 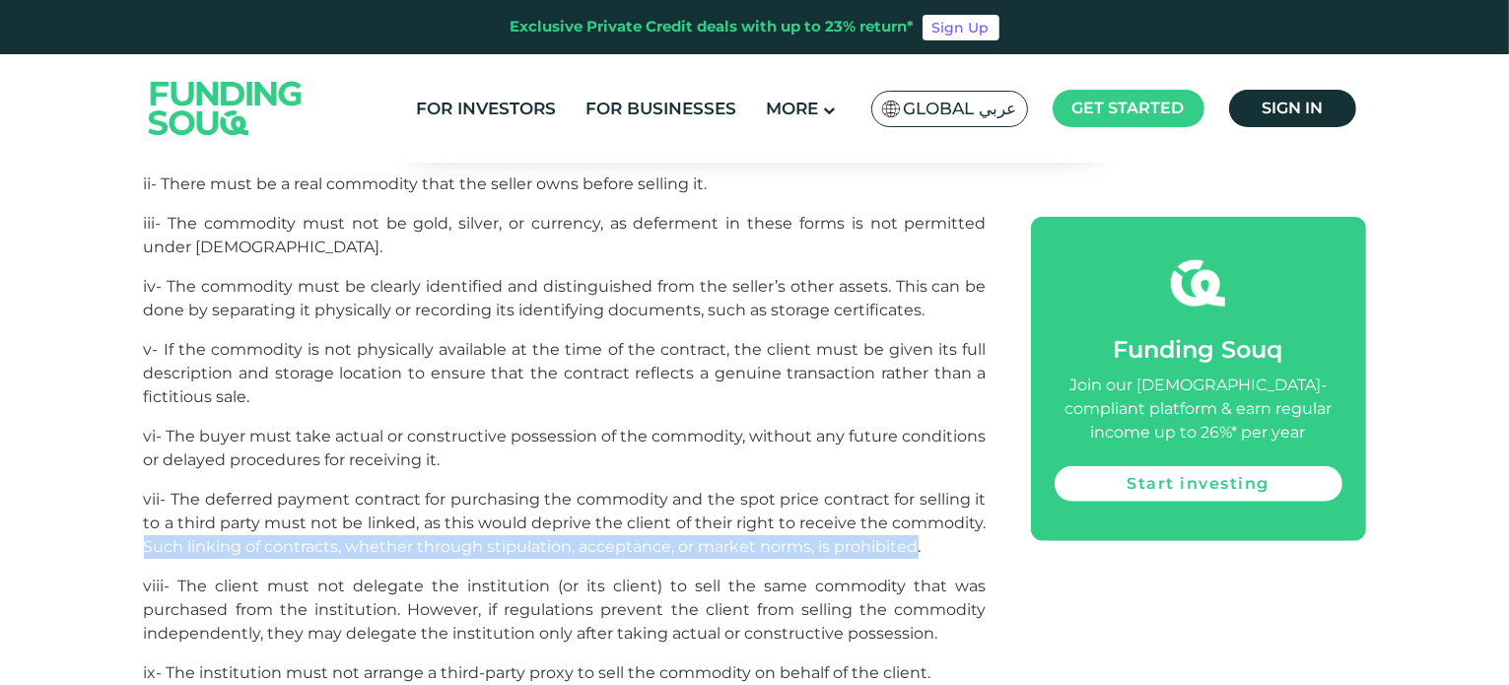 I want to click on div: Exclusive Private Credit deals with up to 23% return*, so click(x=713, y=27).